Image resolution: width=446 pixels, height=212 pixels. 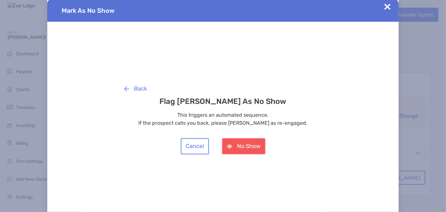 What do you see at coordinates (223, 115) in the screenshot?
I see `p: This triggers an automated sequence.` at bounding box center [223, 115].